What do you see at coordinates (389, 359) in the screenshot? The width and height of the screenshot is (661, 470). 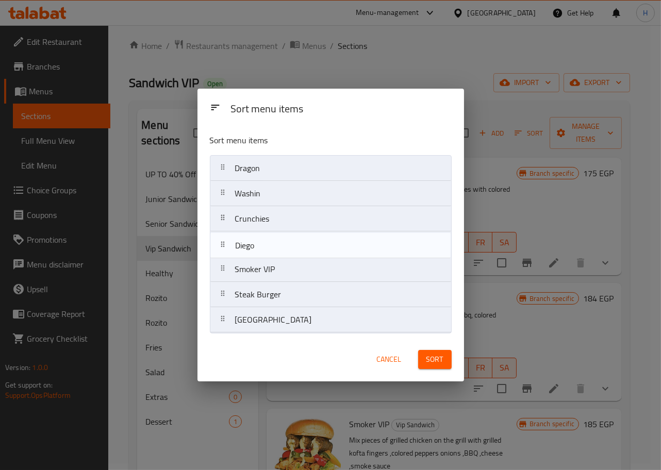 I see `span: Cancel` at bounding box center [389, 359].